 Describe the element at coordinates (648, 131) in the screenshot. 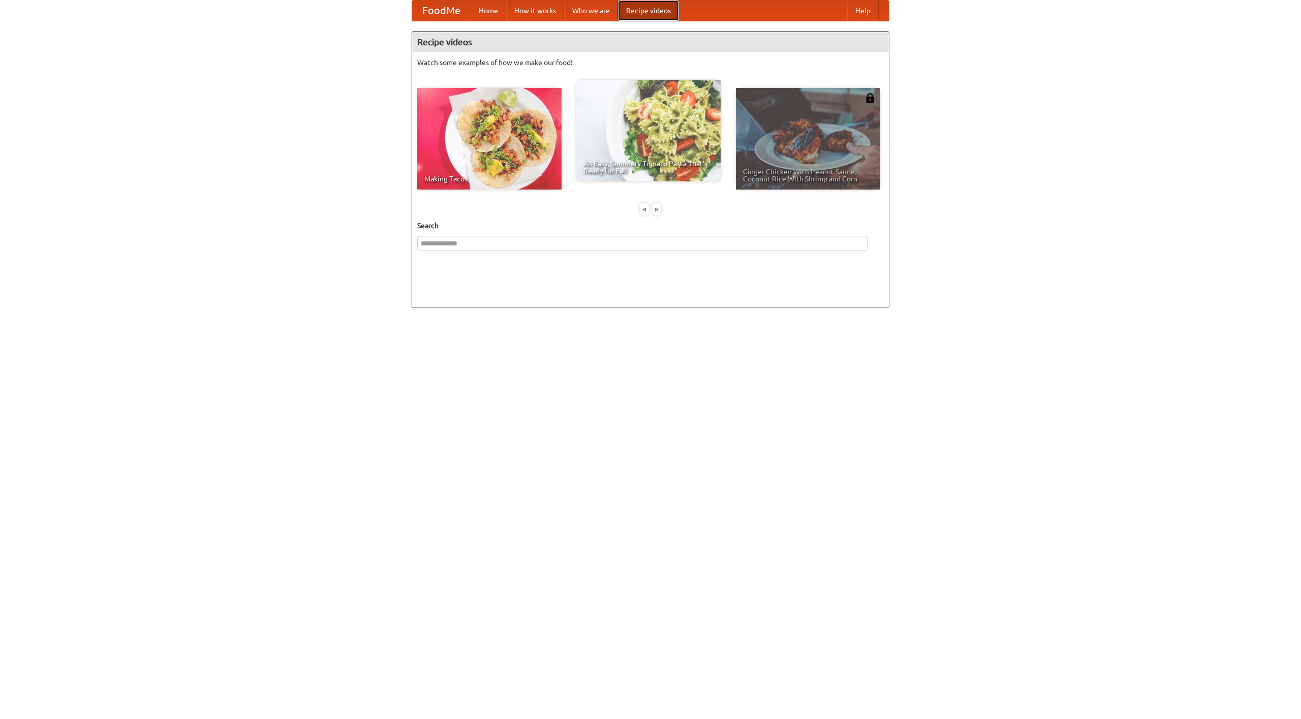

I see `a: An Easy, Summery Tomato Pasta That's Ready for Fall` at that location.